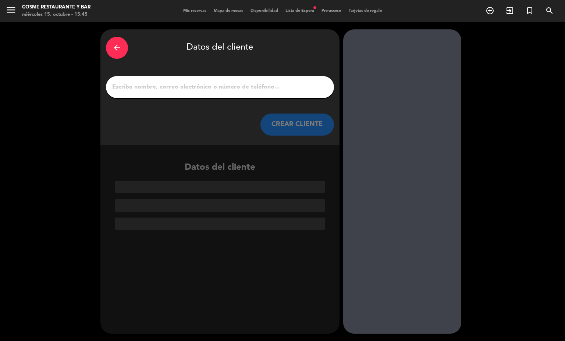  What do you see at coordinates (297, 125) in the screenshot?
I see `button: CREAR CLIENTE` at bounding box center [297, 125].